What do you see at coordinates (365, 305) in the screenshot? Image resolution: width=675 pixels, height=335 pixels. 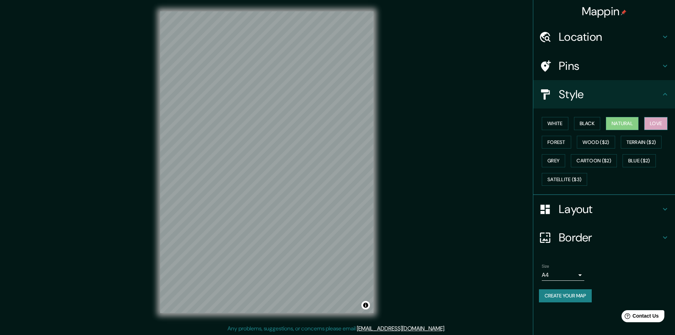 I see `button: Toggle attribution` at bounding box center [365, 305].